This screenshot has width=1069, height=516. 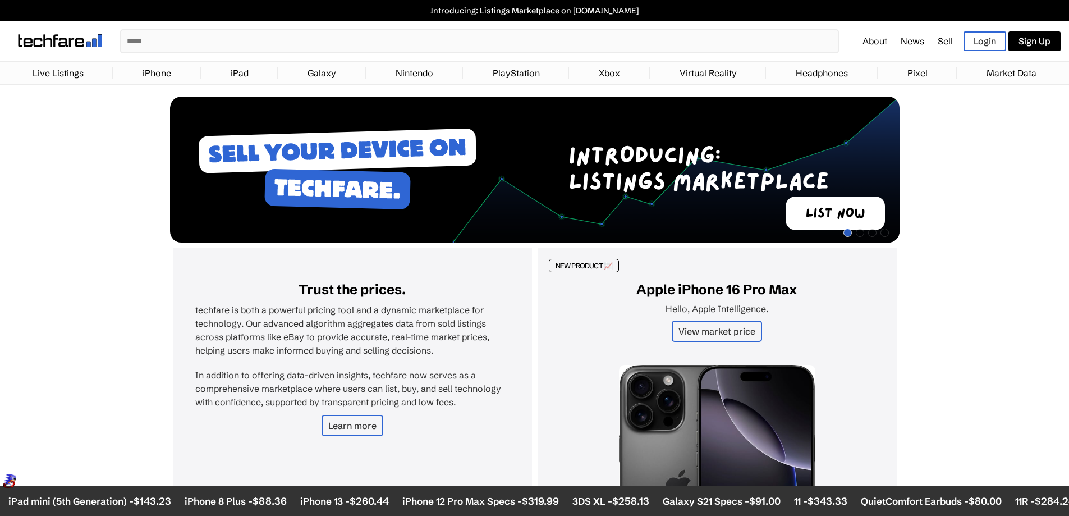 I want to click on div: NEW PRODUCT 📈, so click(x=584, y=265).